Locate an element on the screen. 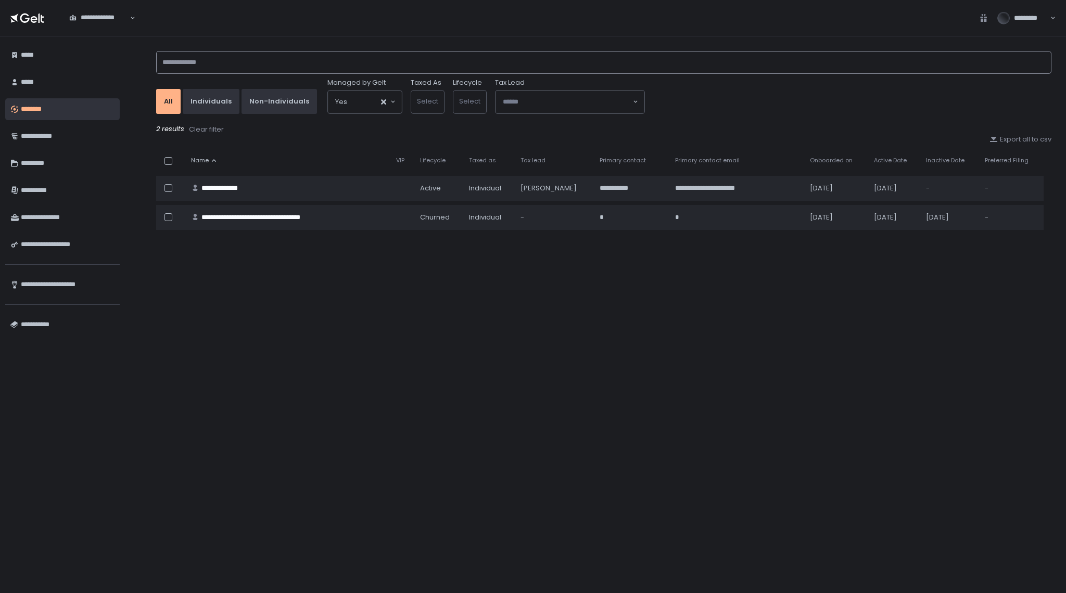 The width and height of the screenshot is (1066, 593). div: All is located at coordinates (168, 101).